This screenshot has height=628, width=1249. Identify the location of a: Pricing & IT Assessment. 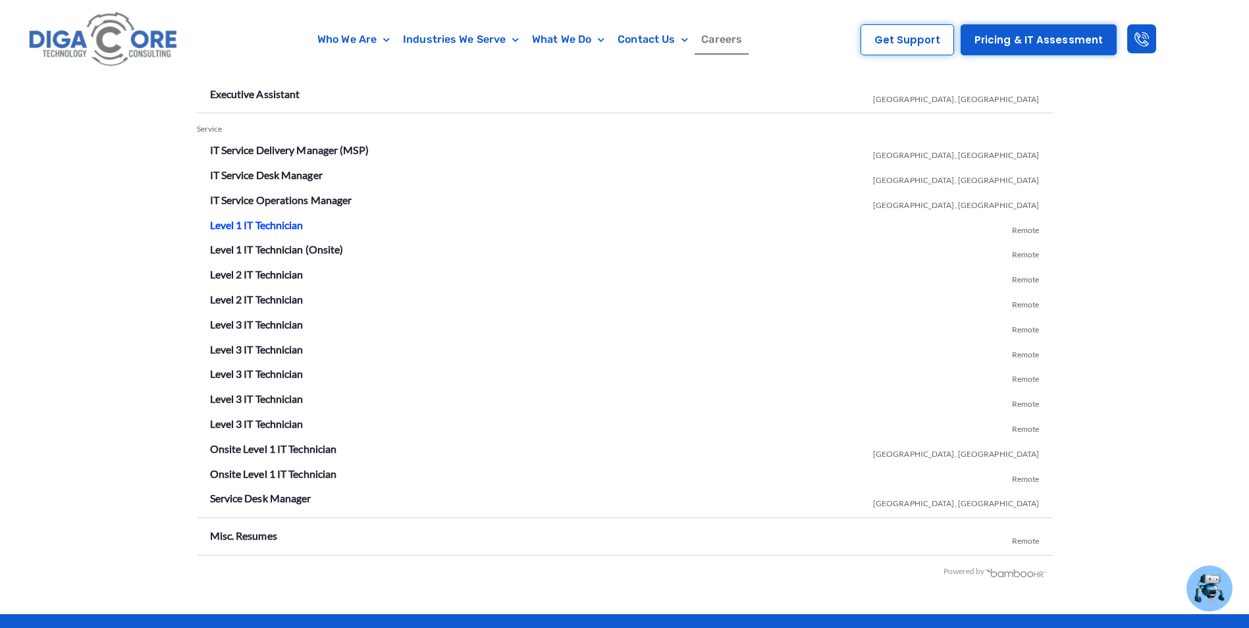
(1038, 39).